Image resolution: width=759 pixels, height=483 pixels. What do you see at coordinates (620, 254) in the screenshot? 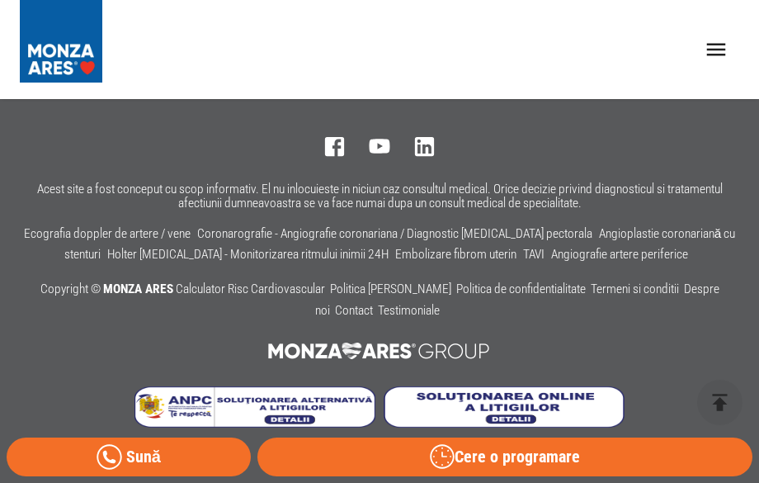
I see `a: Angiografie artere periferice` at bounding box center [620, 254].